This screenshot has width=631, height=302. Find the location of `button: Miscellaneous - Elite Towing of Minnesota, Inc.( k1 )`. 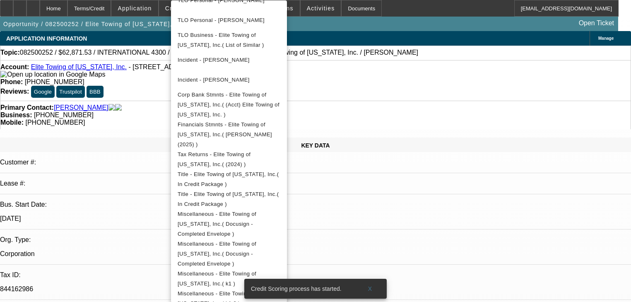

button: Miscellaneous - Elite Towing of Minnesota, Inc.( k1 ) is located at coordinates (229, 279).